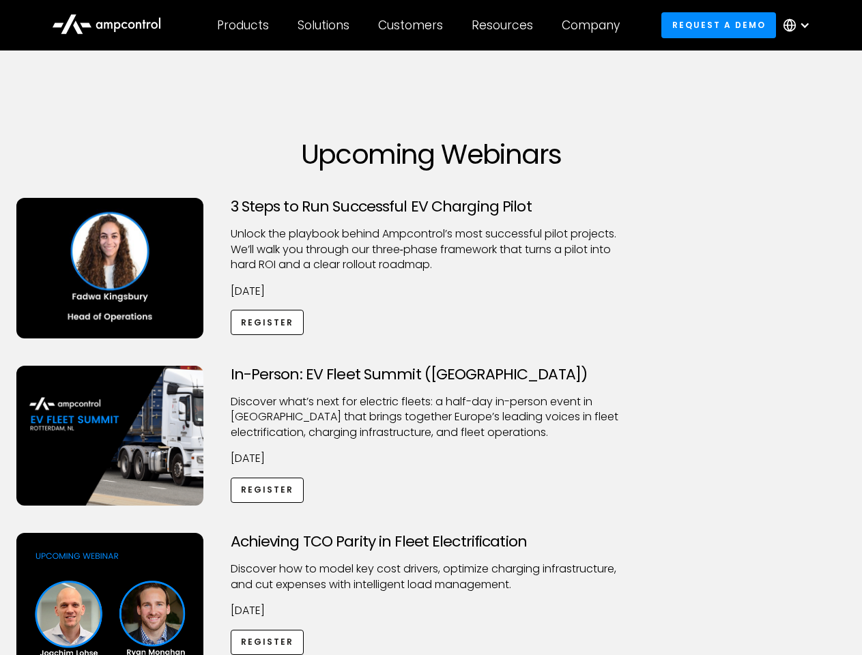  What do you see at coordinates (243, 25) in the screenshot?
I see `div: Products` at bounding box center [243, 25].